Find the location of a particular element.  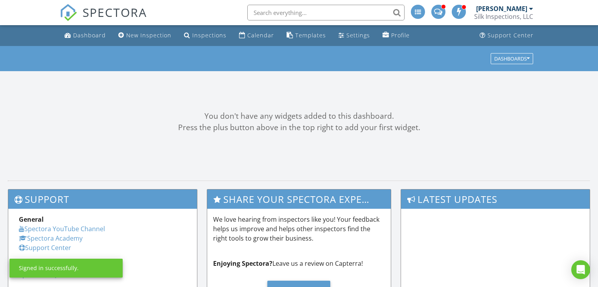

div: Templates is located at coordinates (311, 35).